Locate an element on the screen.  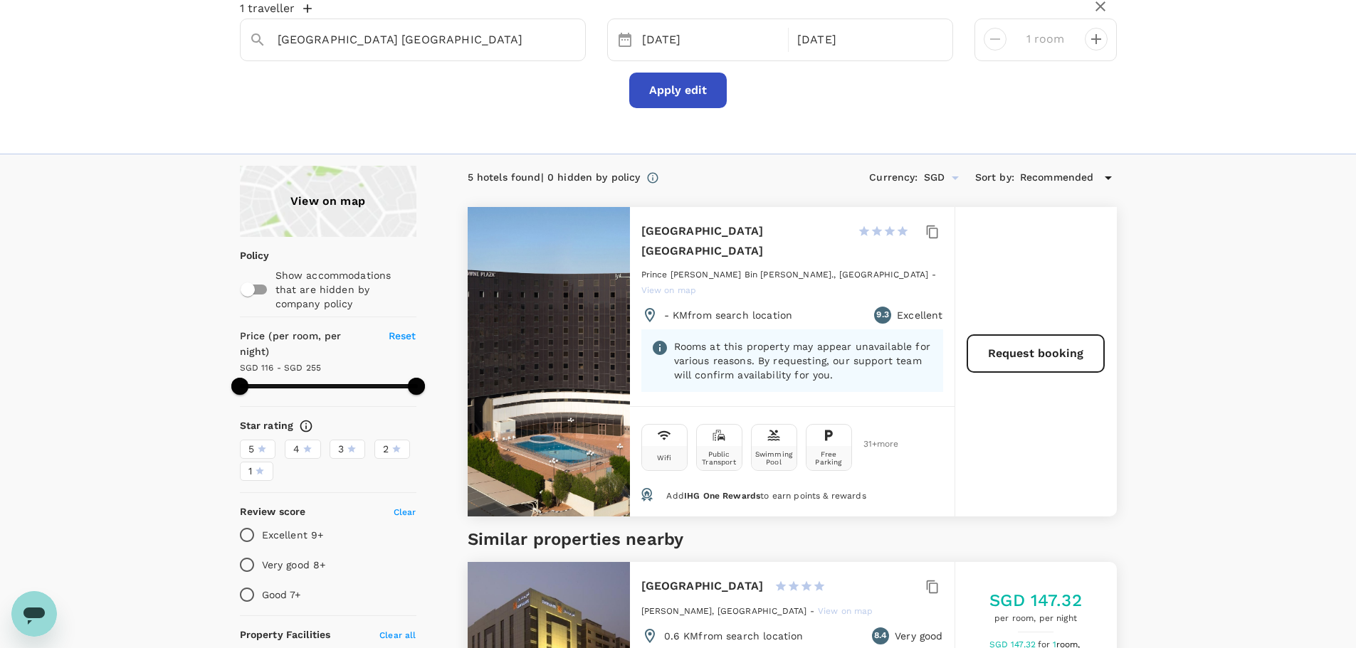
p: Good 7+ is located at coordinates (281, 595).